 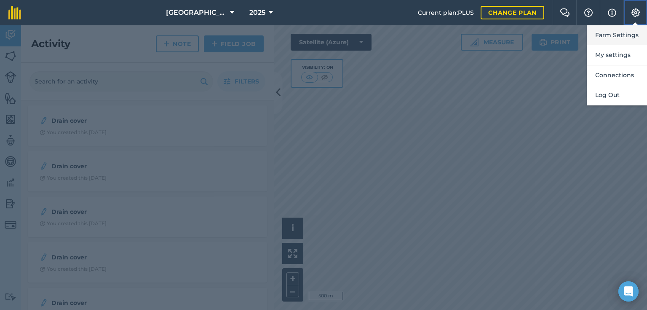 I want to click on button: My settings, so click(x=617, y=55).